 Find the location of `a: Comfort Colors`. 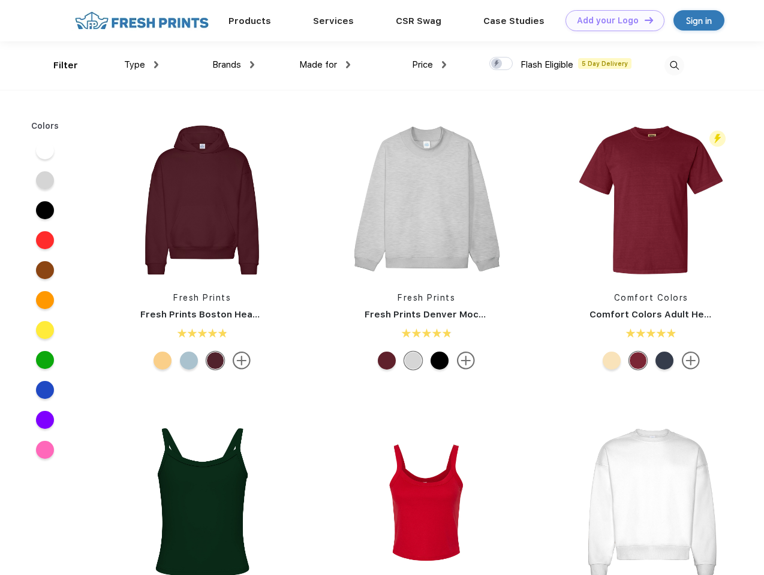

a: Comfort Colors is located at coordinates (651, 298).